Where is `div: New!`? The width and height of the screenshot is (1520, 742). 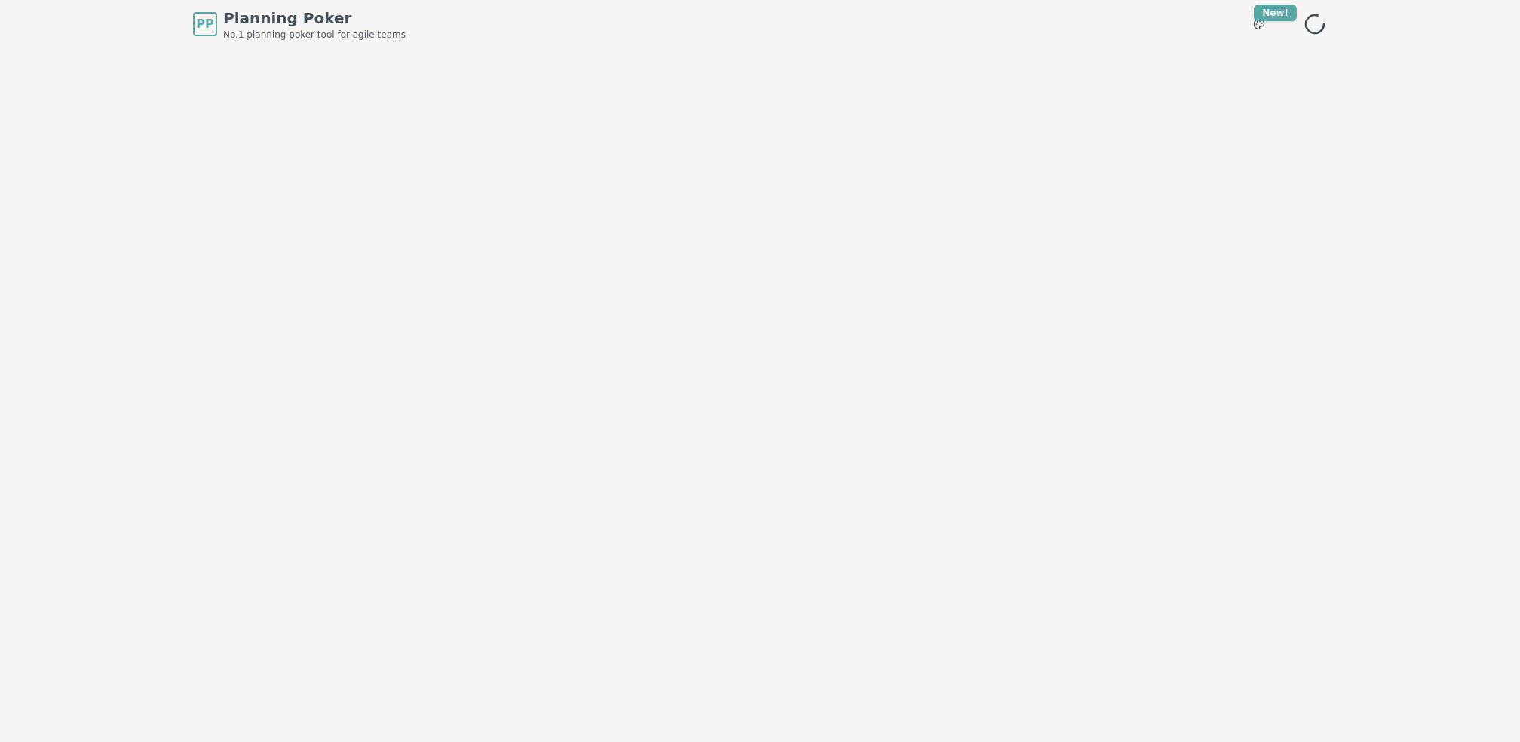 div: New! is located at coordinates (1275, 13).